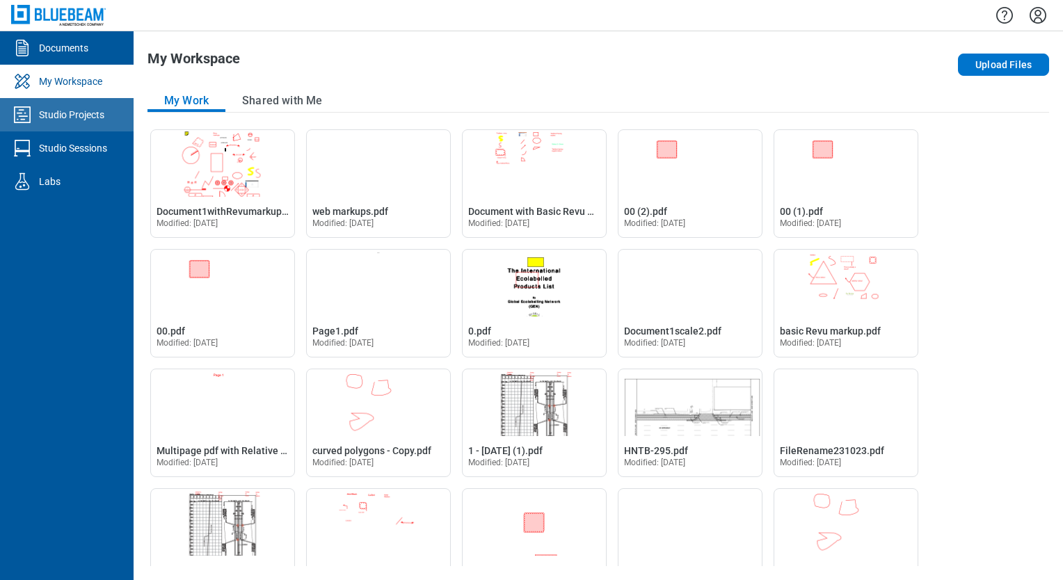 This screenshot has height=580, width=1063. What do you see at coordinates (673, 331) in the screenshot?
I see `span: Document1scale2.pdf` at bounding box center [673, 331].